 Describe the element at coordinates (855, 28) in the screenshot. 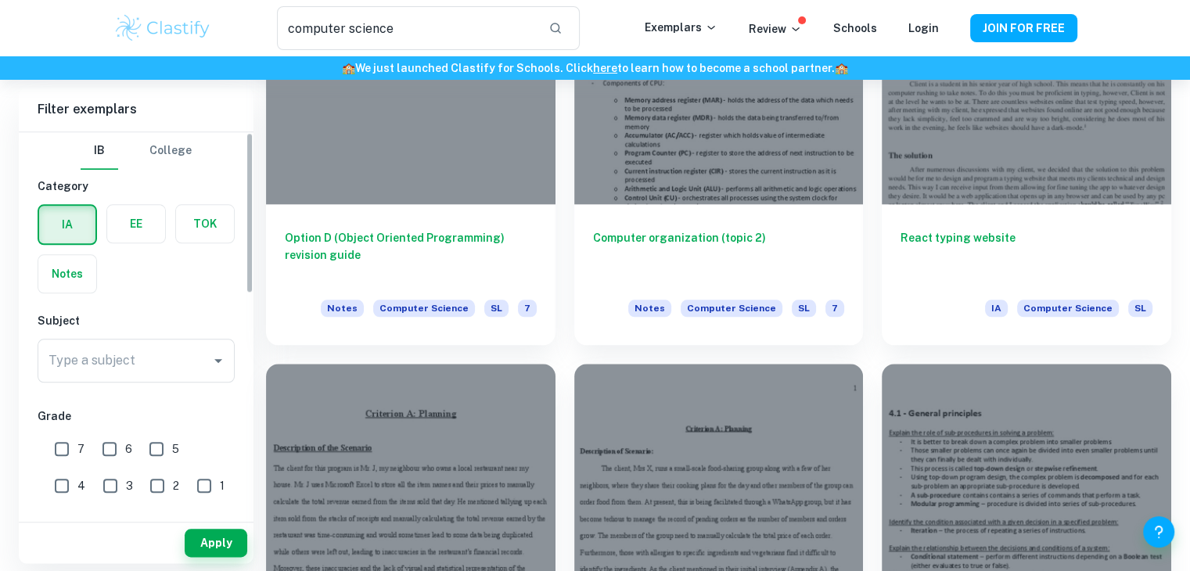

I see `a: Schools` at that location.